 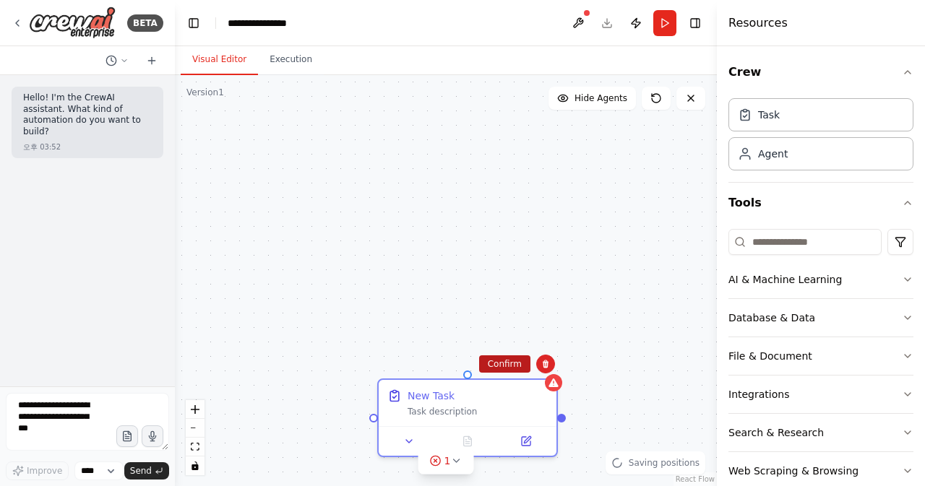 I want to click on span: Hide Agents, so click(x=600, y=98).